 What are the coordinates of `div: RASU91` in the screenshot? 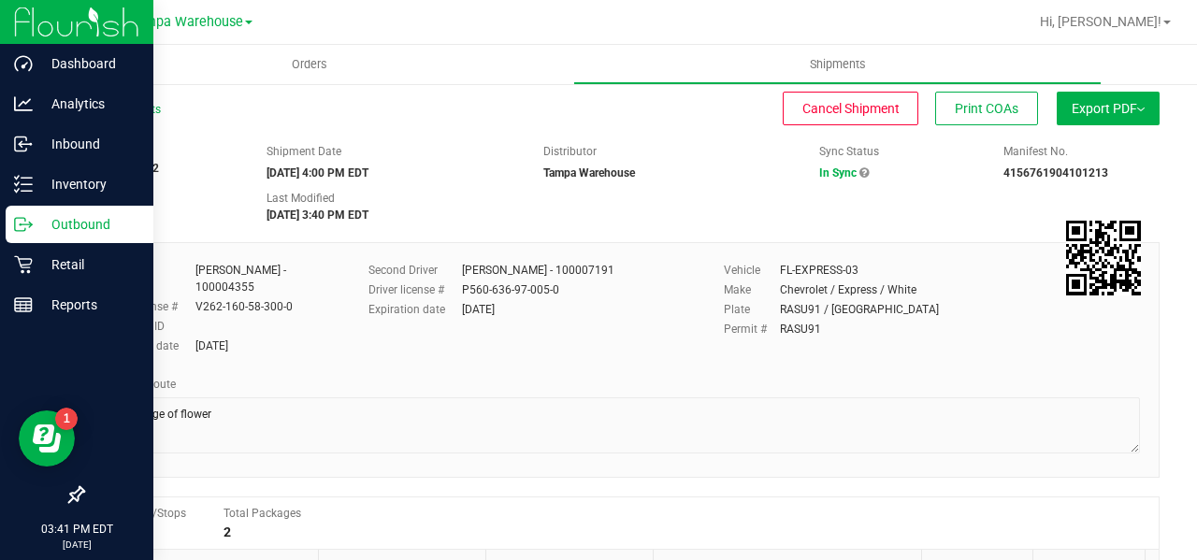 It's located at (801, 329).